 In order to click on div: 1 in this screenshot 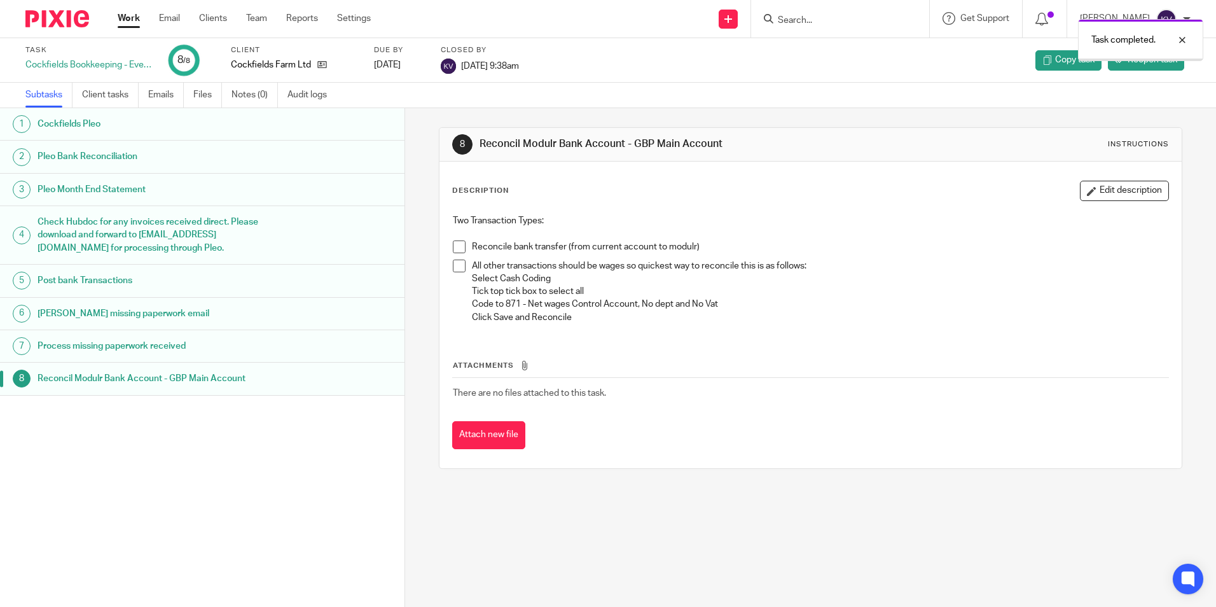, I will do `click(22, 124)`.